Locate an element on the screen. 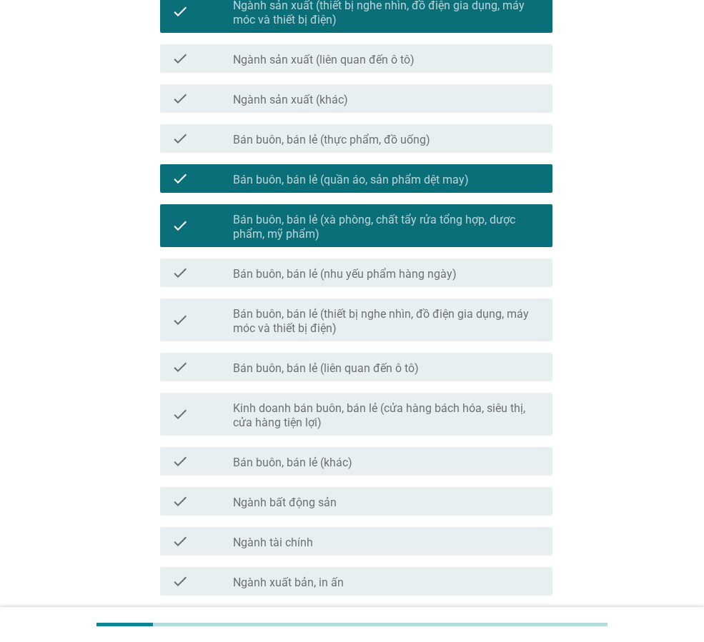 Image resolution: width=704 pixels, height=642 pixels. label: Bán buôn, bán lẻ (khác) is located at coordinates (292, 463).